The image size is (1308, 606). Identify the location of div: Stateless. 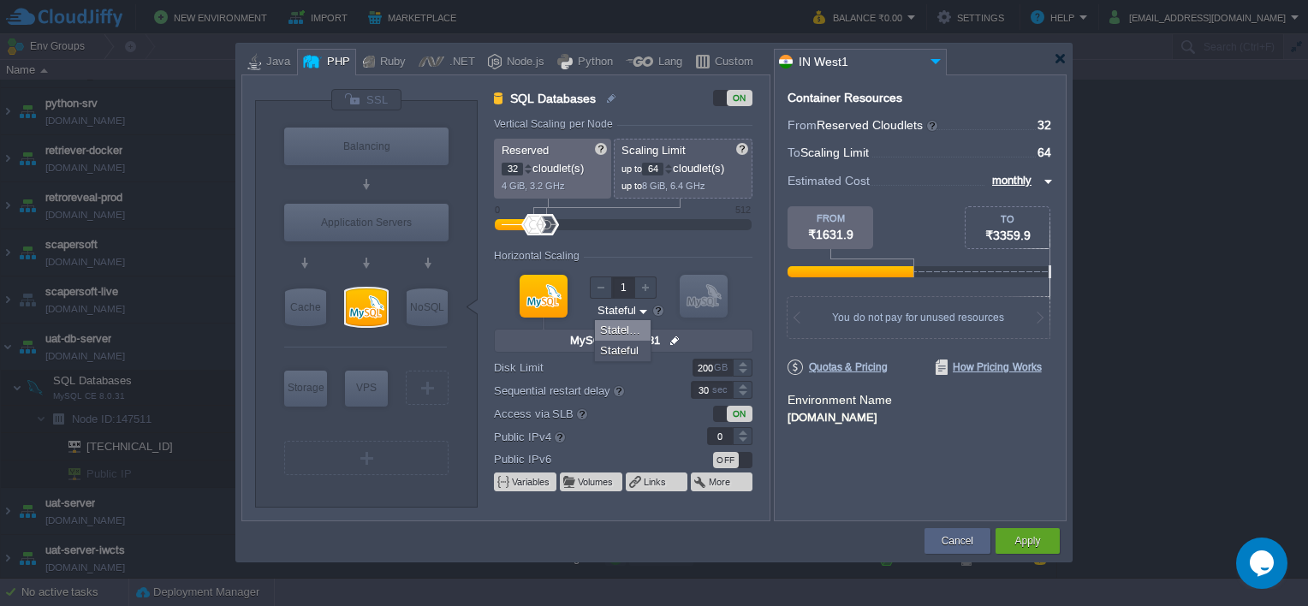
(622, 330).